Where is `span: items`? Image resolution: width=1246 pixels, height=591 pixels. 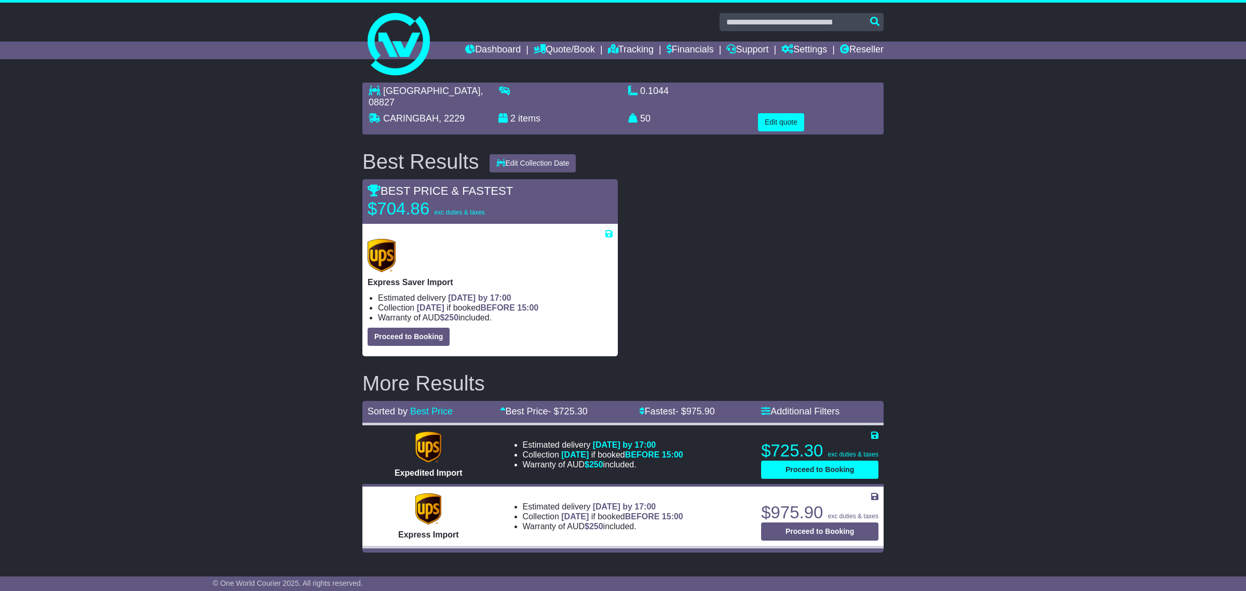
span: items is located at coordinates (529, 118).